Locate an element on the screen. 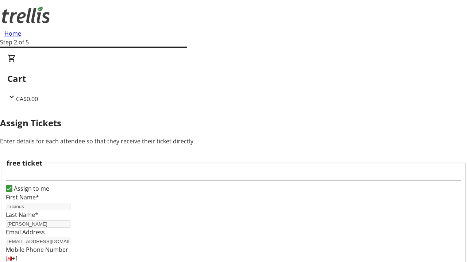 Image resolution: width=467 pixels, height=262 pixels. label: First Name* is located at coordinates (22, 198).